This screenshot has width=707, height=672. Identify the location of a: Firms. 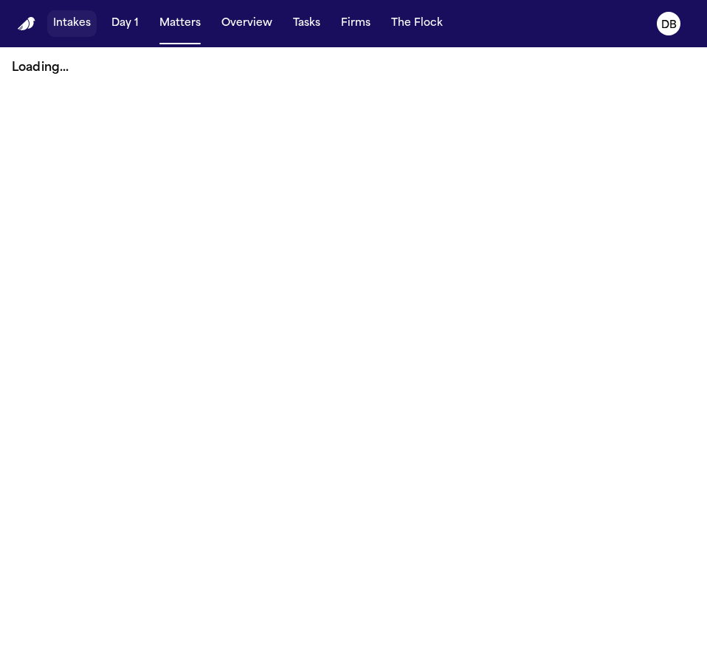
(356, 24).